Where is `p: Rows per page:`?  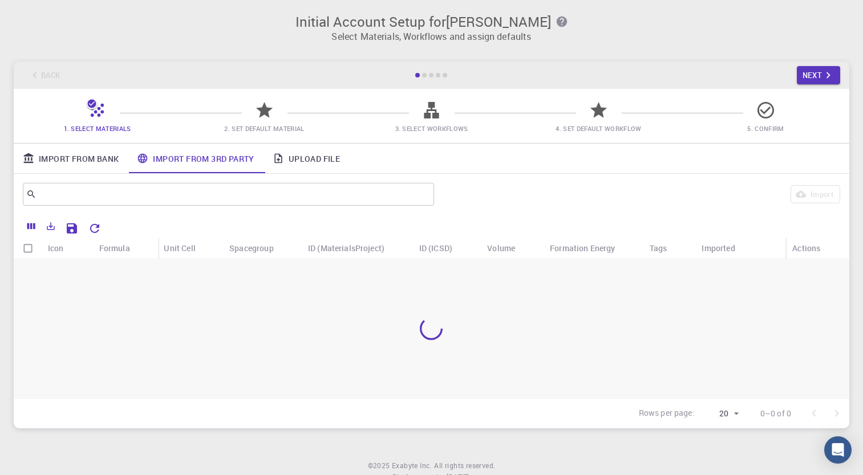 p: Rows per page: is located at coordinates (666, 414).